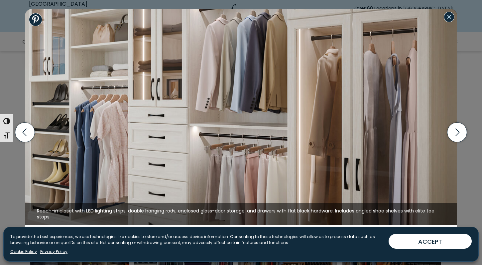 The width and height of the screenshot is (482, 265). I want to click on a: Privacy Policy, so click(54, 252).